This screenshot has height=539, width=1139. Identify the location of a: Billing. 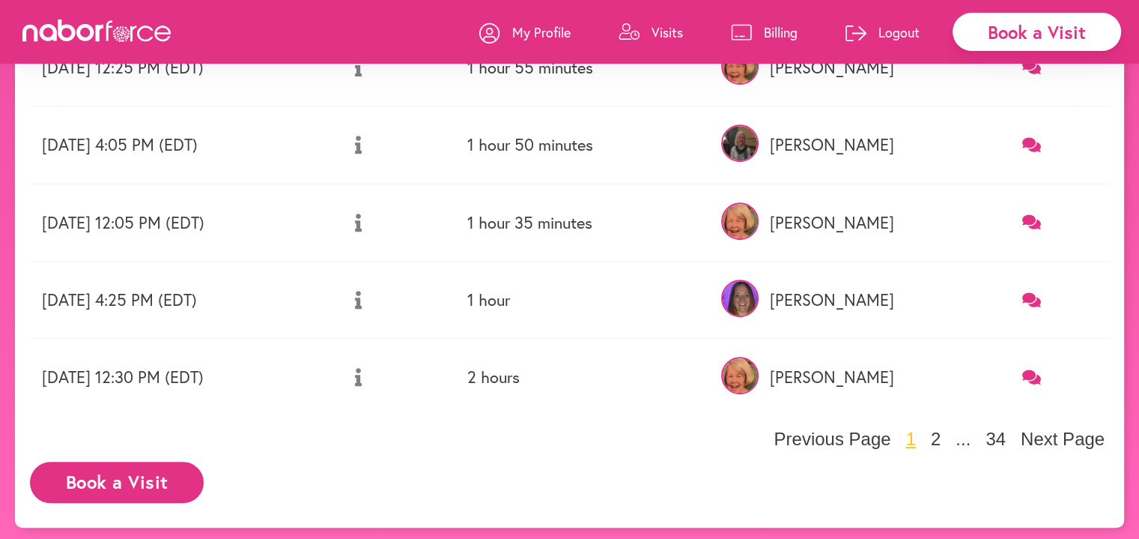
(764, 32).